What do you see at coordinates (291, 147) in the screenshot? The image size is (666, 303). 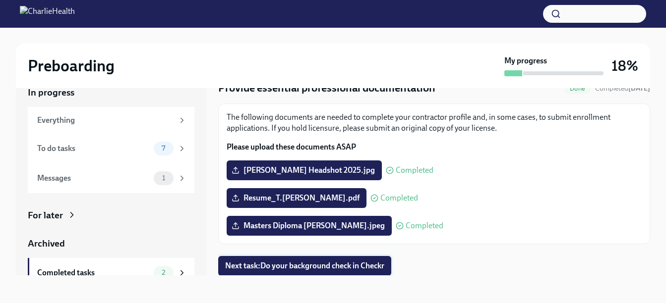 I see `strong: Please upload these documents ASAP` at bounding box center [291, 147].